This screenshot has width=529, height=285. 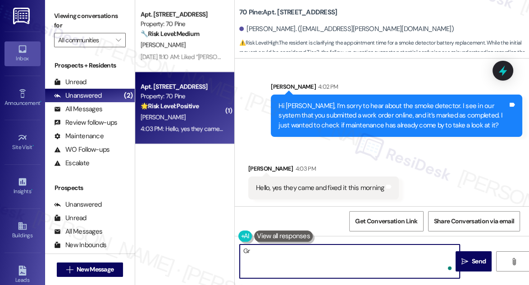 What do you see at coordinates (327, 87) in the screenshot?
I see `div: 4:02 PM` at bounding box center [327, 87].